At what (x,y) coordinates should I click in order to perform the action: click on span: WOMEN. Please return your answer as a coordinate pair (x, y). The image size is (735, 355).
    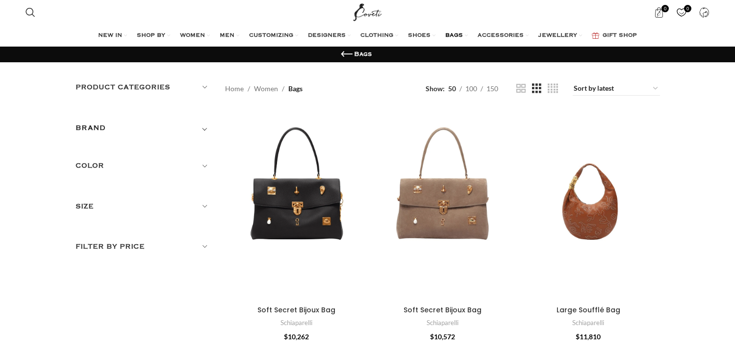
    Looking at the image, I should click on (192, 36).